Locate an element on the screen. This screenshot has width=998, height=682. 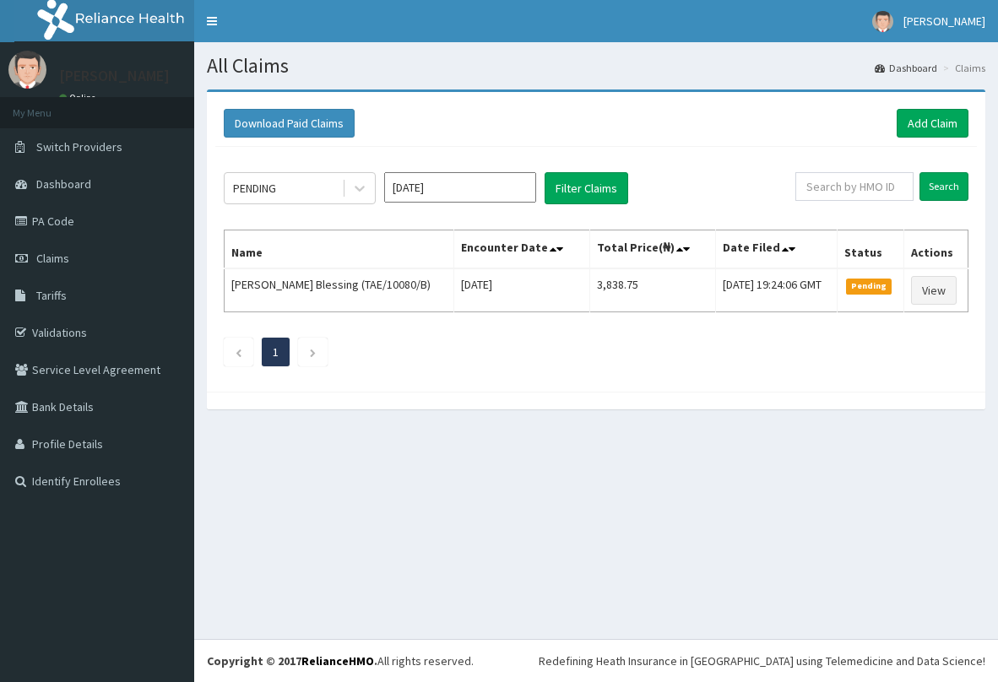
a: Add Claim is located at coordinates (932, 123).